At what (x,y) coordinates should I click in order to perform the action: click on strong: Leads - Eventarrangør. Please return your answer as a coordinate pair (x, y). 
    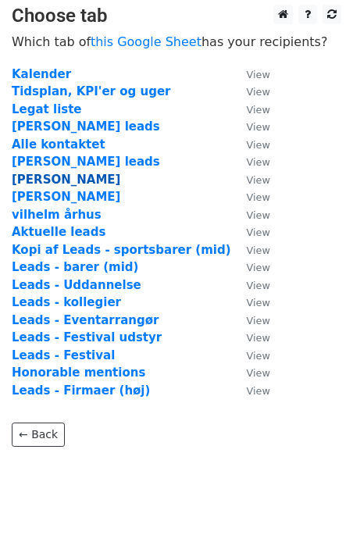
    Looking at the image, I should click on (85, 320).